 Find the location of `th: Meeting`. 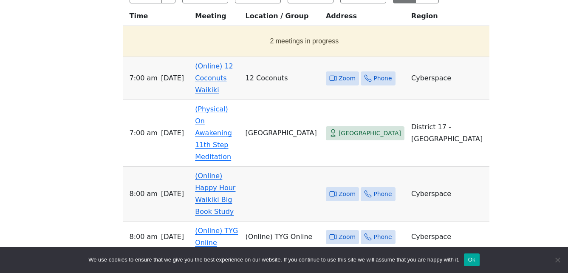

th: Meeting is located at coordinates (216, 18).